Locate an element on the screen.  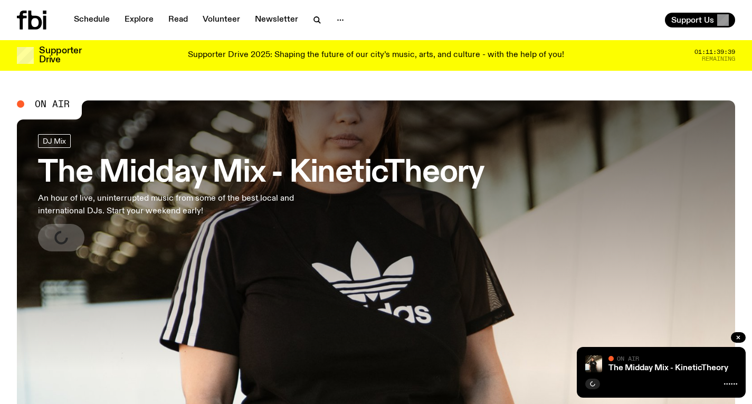
a: Read is located at coordinates (178, 20).